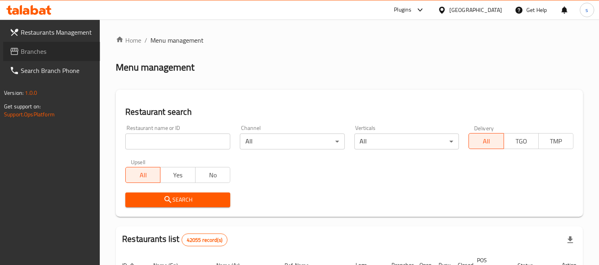 Image resolution: width=599 pixels, height=265 pixels. What do you see at coordinates (29, 115) in the screenshot?
I see `a: Support.OpsPlatform` at bounding box center [29, 115].